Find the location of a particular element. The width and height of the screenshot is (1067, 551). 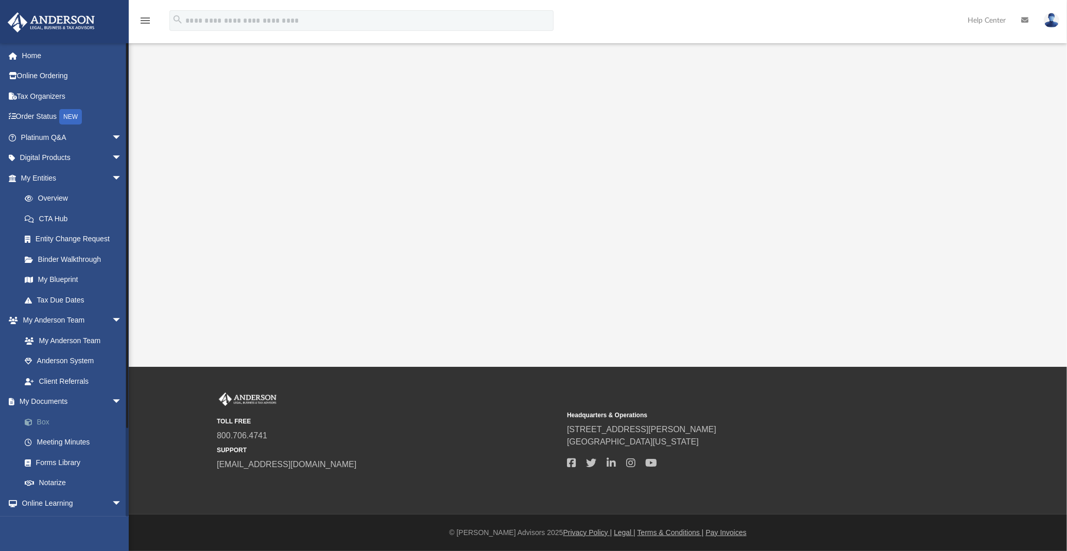

a: Privacy Policy | is located at coordinates (587, 533).